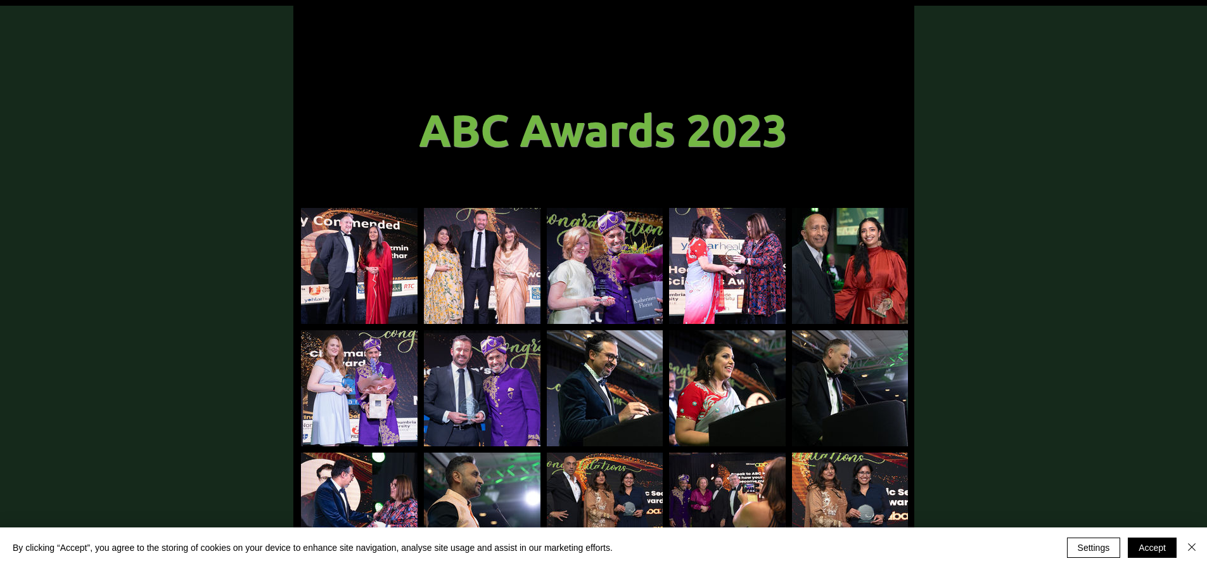  Describe the element at coordinates (603, 129) in the screenshot. I see `span: ABC Awards 2023` at that location.